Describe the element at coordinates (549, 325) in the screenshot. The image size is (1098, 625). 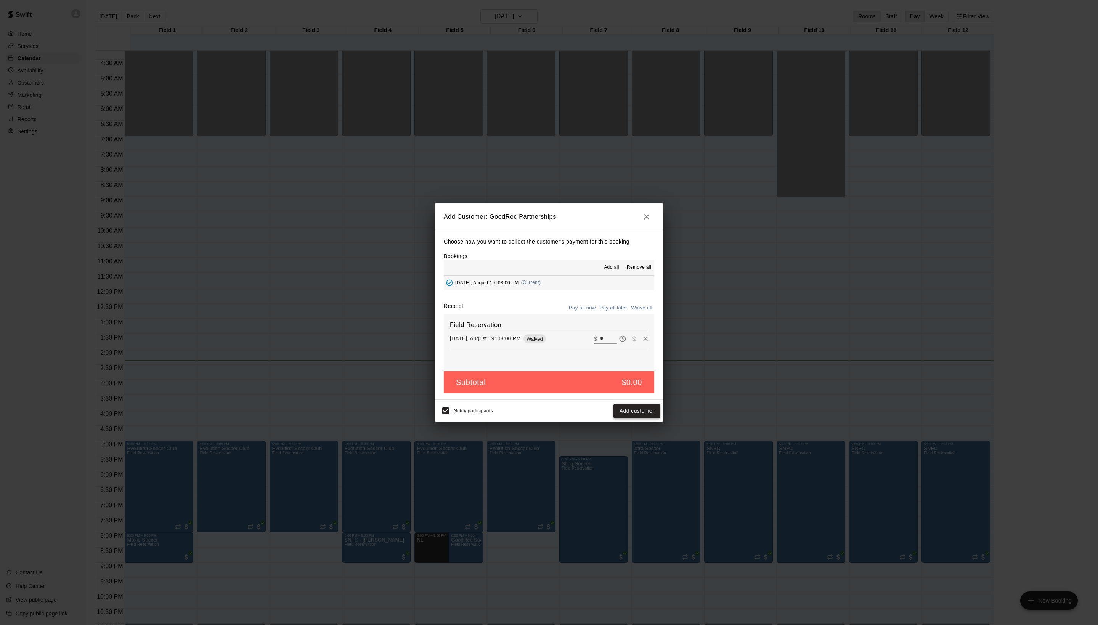
I see `h6: Field Reservation` at that location.